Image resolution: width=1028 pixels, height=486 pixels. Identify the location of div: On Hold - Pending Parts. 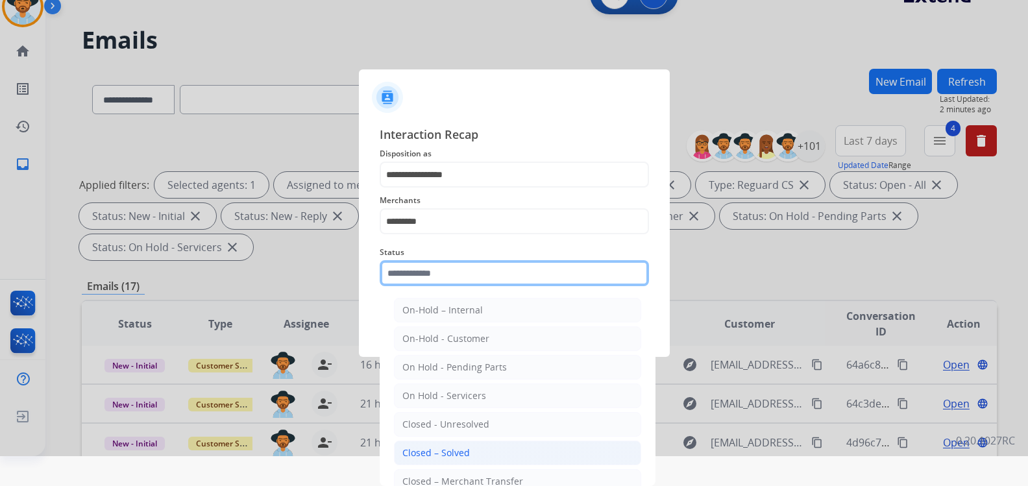
(455, 367).